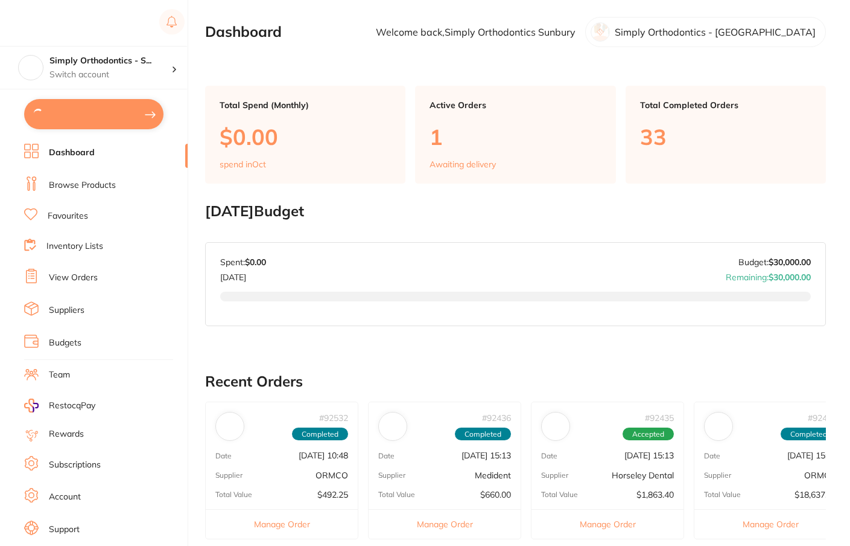  Describe the element at coordinates (72, 153) in the screenshot. I see `a: Dashboard` at that location.